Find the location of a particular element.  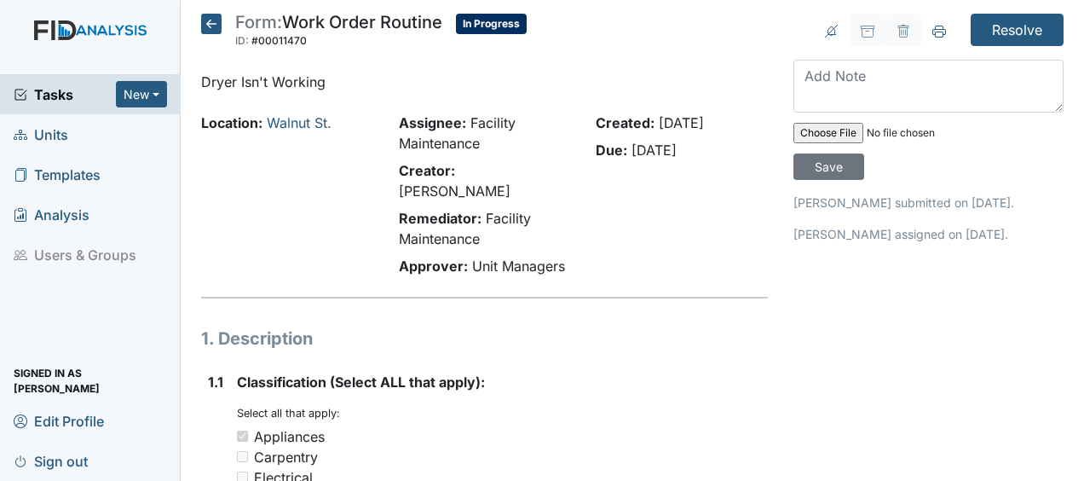

input: Resolve is located at coordinates (1017, 30).